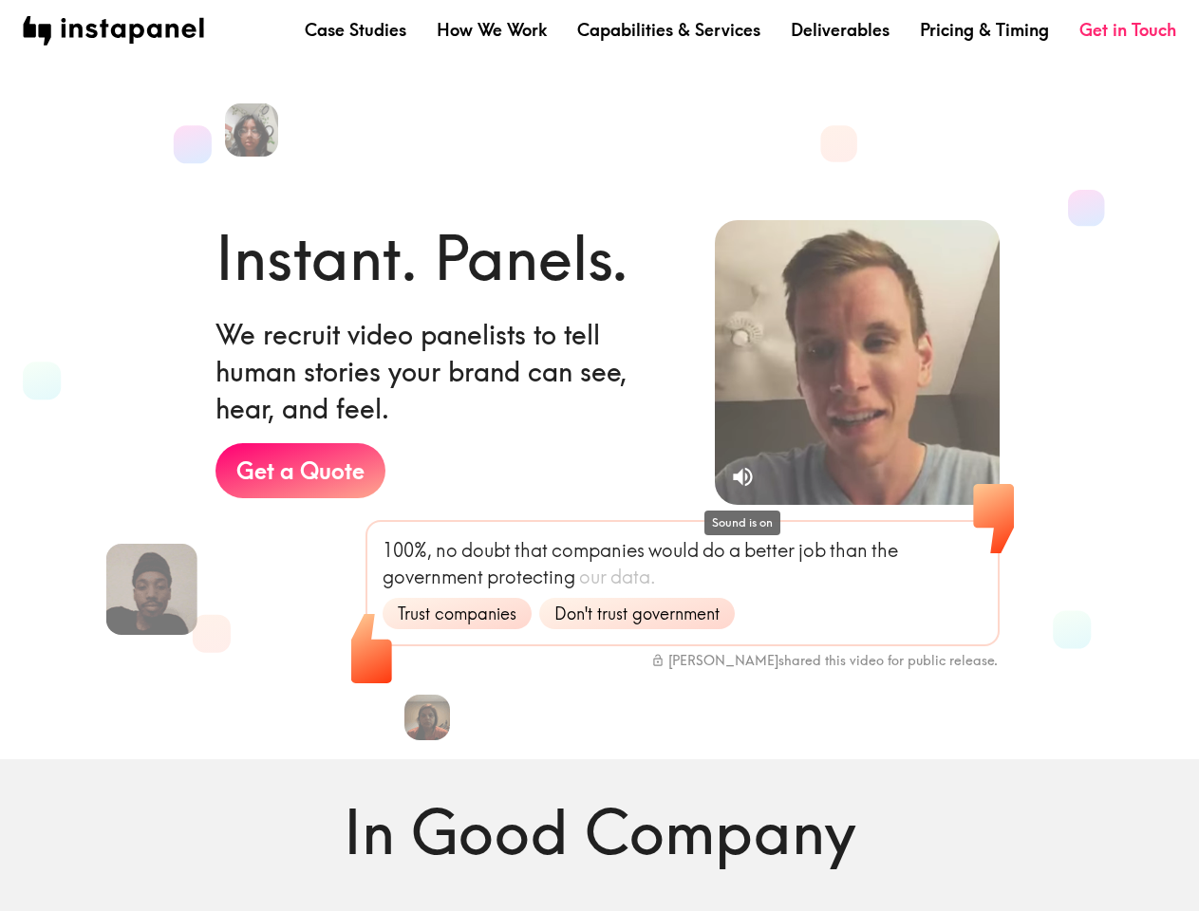 This screenshot has height=911, width=1199. What do you see at coordinates (407, 551) in the screenshot?
I see `span: 100%,` at bounding box center [407, 551].